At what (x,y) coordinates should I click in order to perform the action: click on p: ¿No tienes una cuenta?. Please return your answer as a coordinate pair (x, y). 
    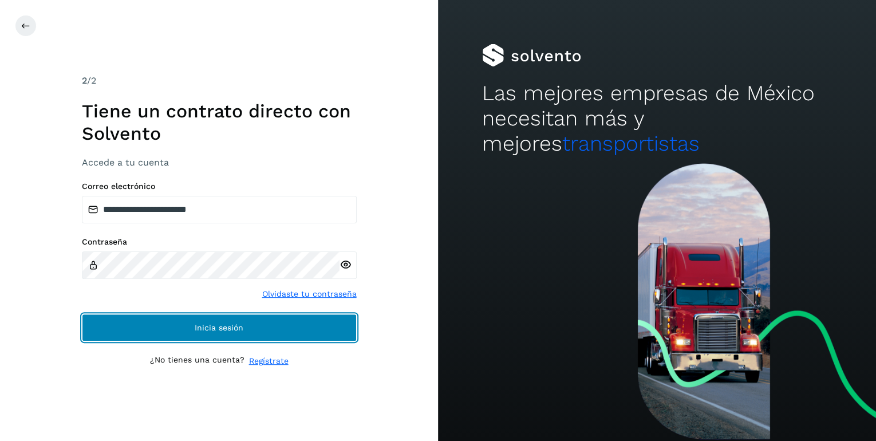
    Looking at the image, I should click on (197, 361).